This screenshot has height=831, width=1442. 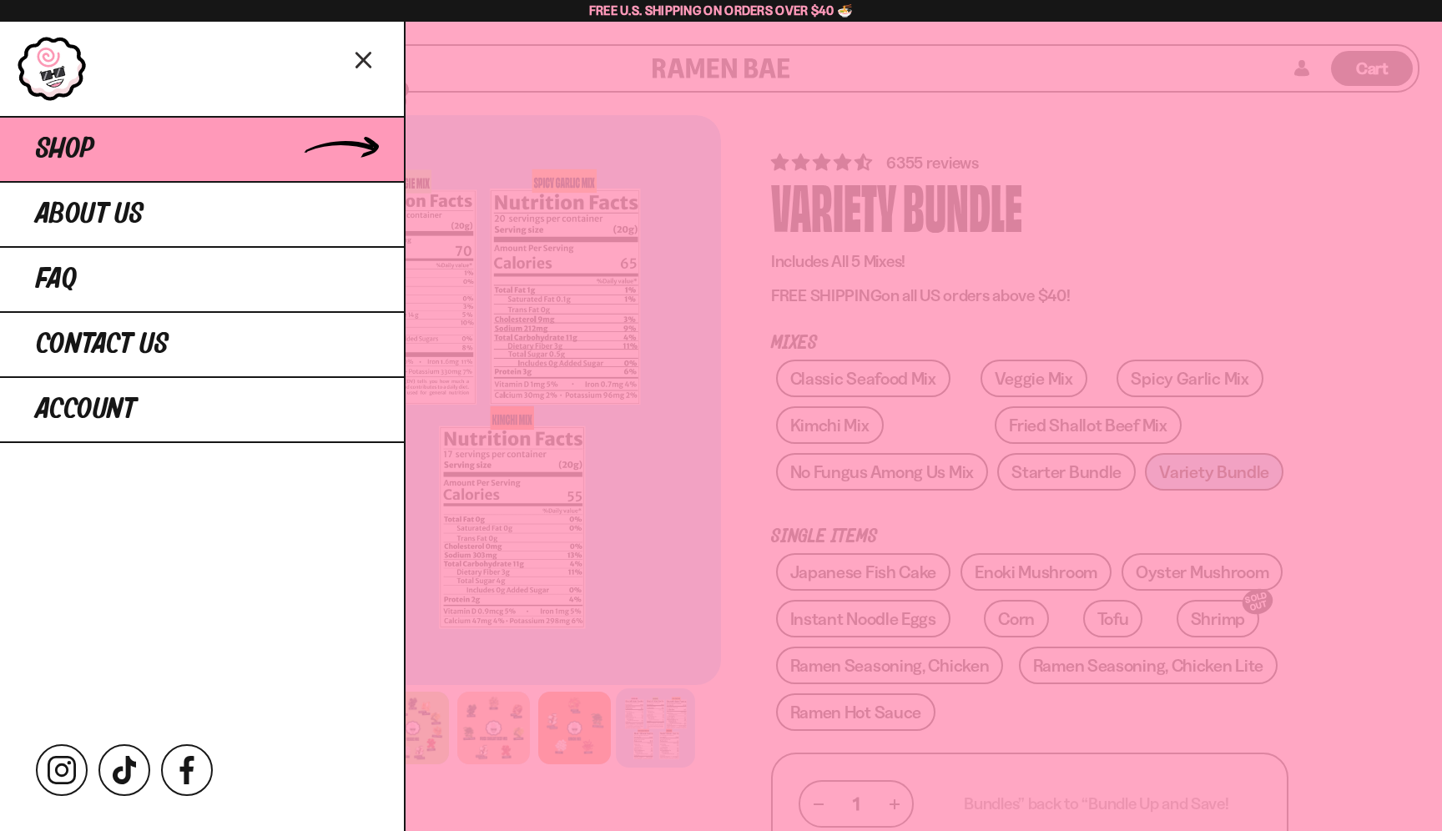 I want to click on button: Close menu, so click(x=364, y=58).